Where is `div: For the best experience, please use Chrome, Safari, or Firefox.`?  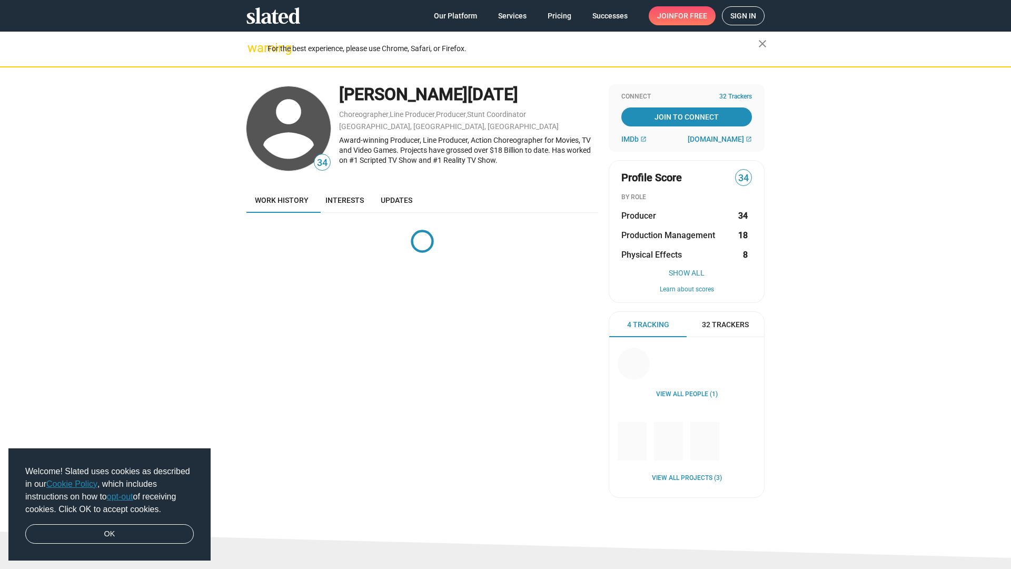 div: For the best experience, please use Chrome, Safari, or Firefox. is located at coordinates (513, 48).